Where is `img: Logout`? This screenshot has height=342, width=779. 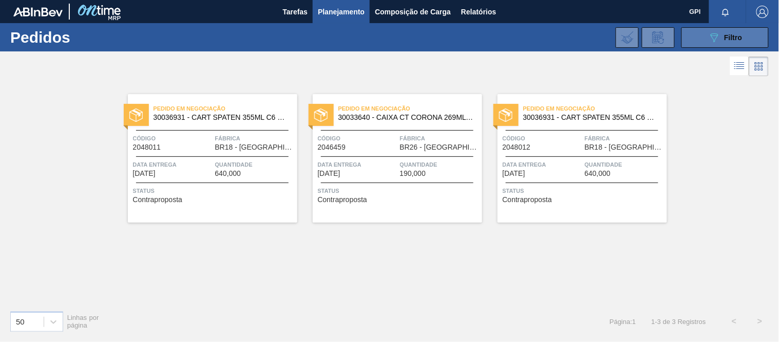
img: Logout is located at coordinates (763, 12).